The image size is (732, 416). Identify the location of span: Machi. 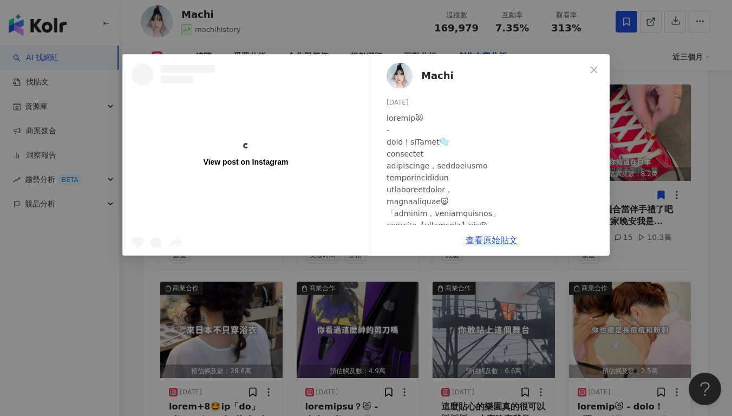
(438, 76).